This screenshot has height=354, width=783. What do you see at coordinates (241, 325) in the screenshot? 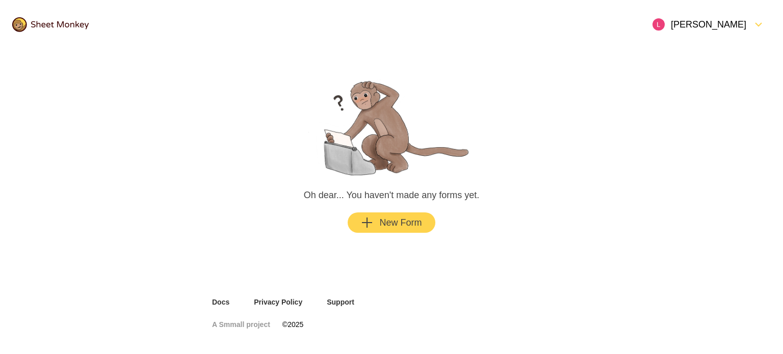
I see `a: A Smmall project` at bounding box center [241, 325].